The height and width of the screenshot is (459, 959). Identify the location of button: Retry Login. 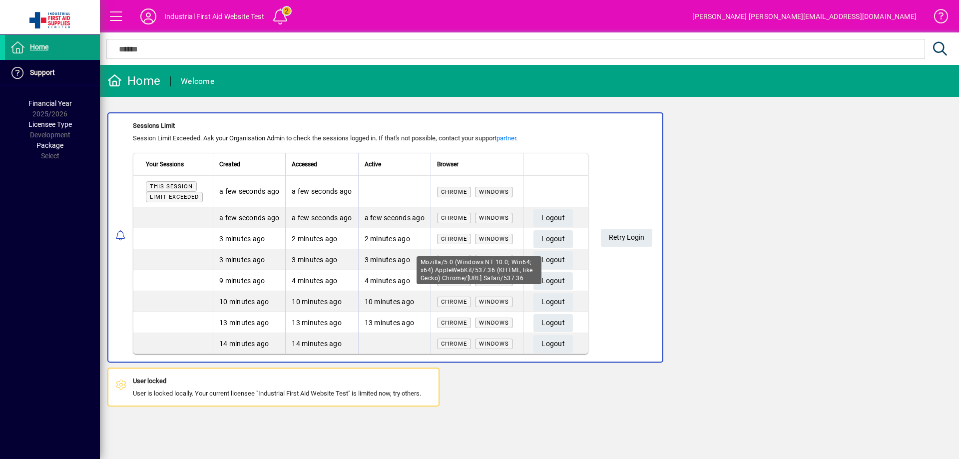
(626, 238).